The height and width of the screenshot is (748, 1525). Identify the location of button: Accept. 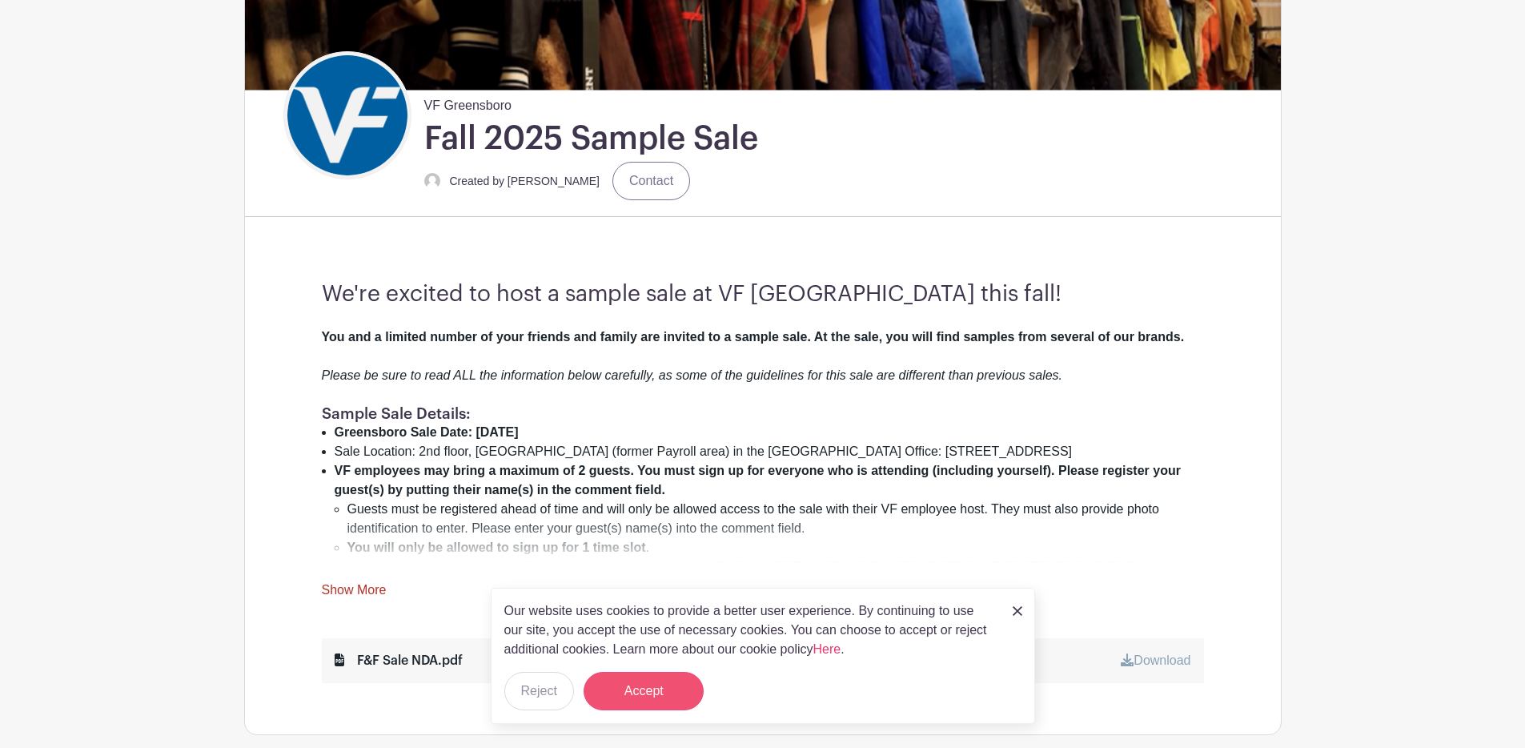
(643, 691).